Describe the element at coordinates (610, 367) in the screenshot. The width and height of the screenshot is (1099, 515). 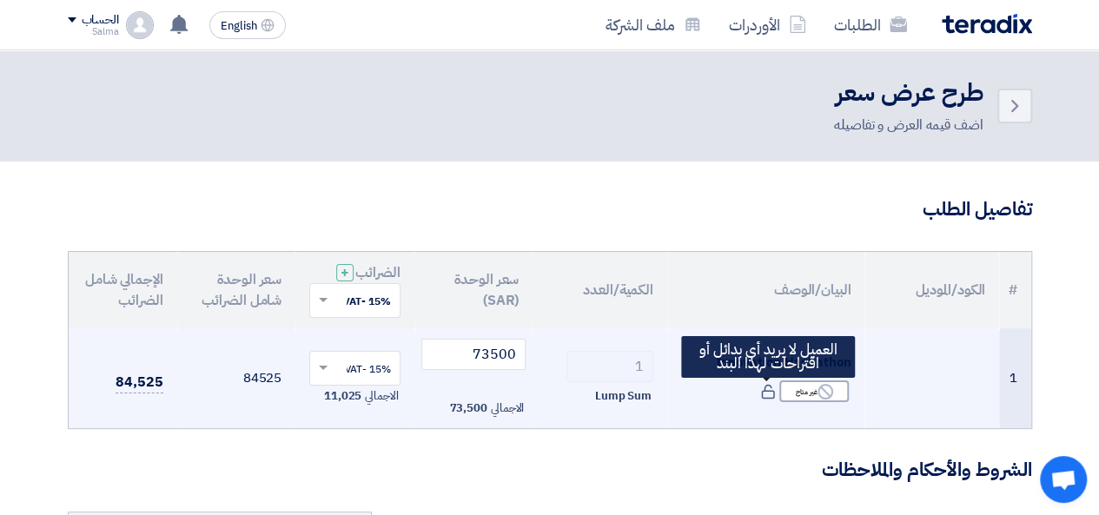
I see `input: RFQ_STEP1.ITEMS.2.AMOUNT_TITLE` at that location.